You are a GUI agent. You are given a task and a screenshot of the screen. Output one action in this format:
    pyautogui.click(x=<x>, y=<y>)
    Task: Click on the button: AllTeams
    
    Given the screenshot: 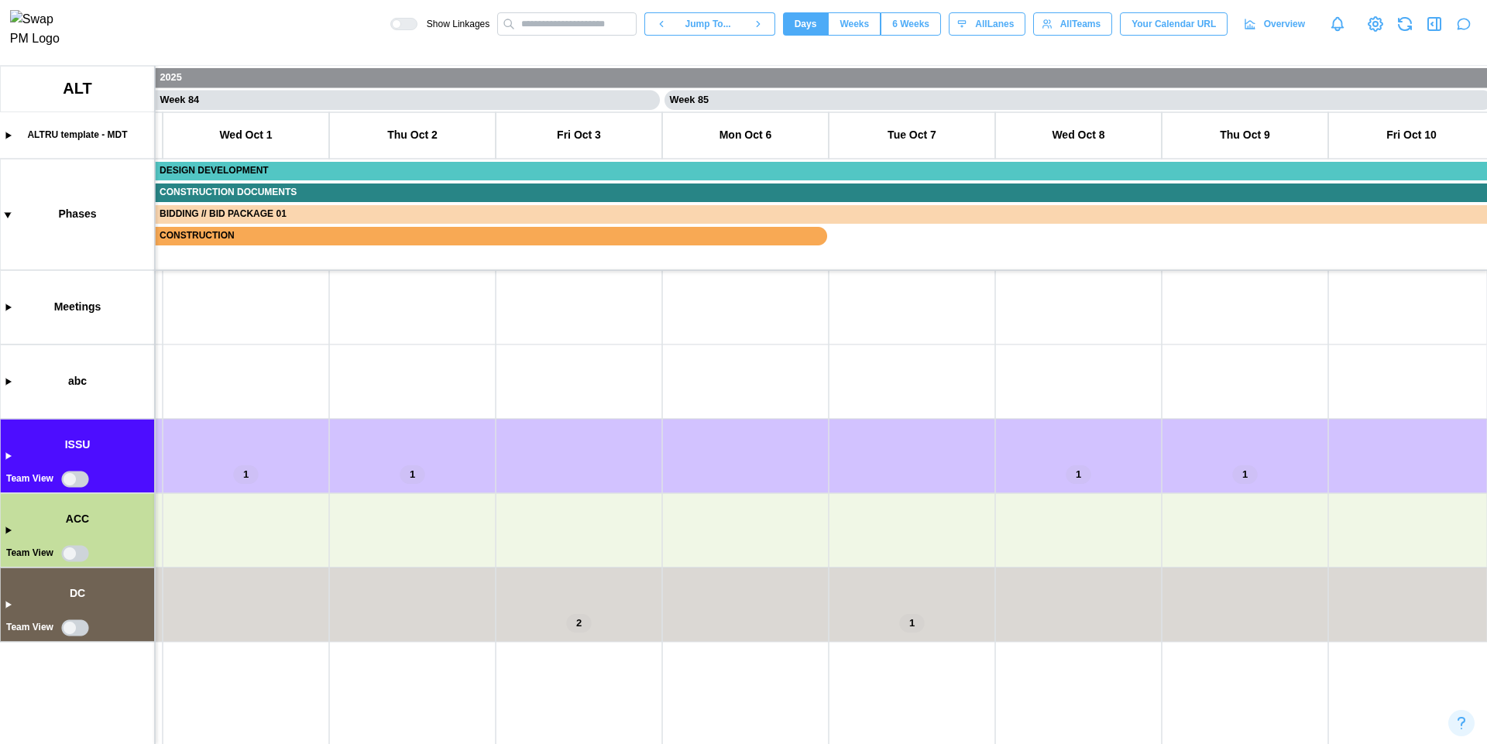 What is the action you would take?
    pyautogui.click(x=1073, y=24)
    